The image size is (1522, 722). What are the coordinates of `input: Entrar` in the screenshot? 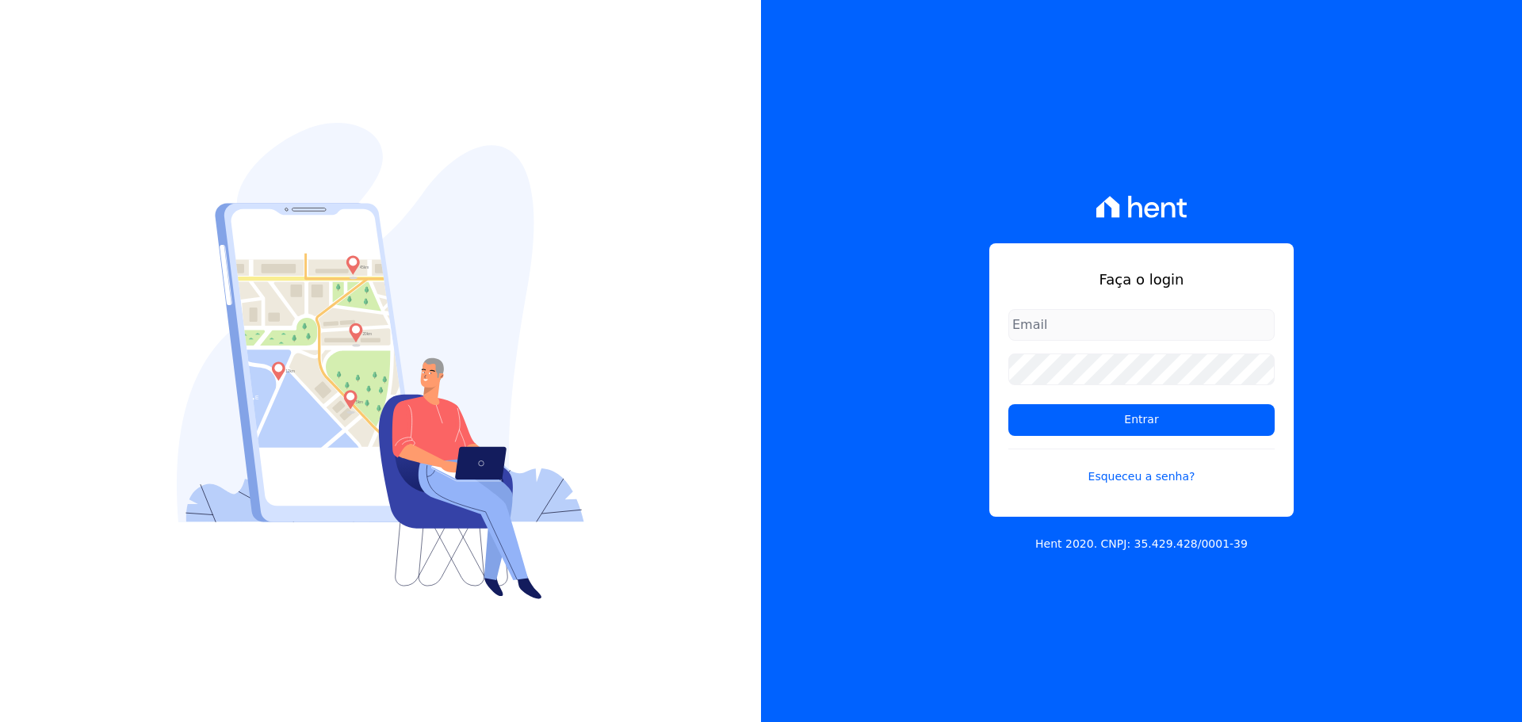 It's located at (1142, 420).